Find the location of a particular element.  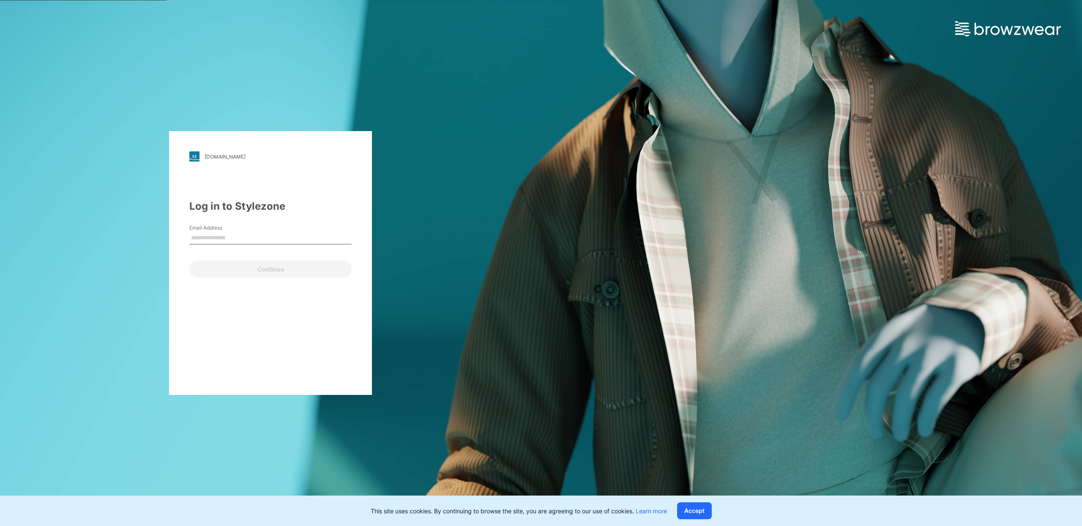

label: Email Address is located at coordinates (219, 228).